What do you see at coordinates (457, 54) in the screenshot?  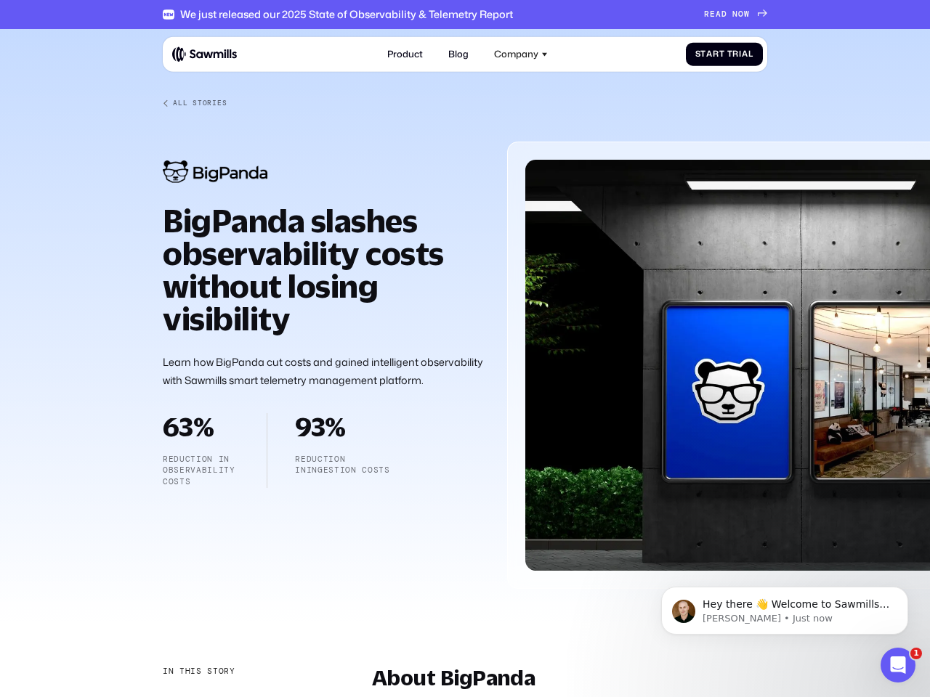 I see `a: Blog` at bounding box center [457, 54].